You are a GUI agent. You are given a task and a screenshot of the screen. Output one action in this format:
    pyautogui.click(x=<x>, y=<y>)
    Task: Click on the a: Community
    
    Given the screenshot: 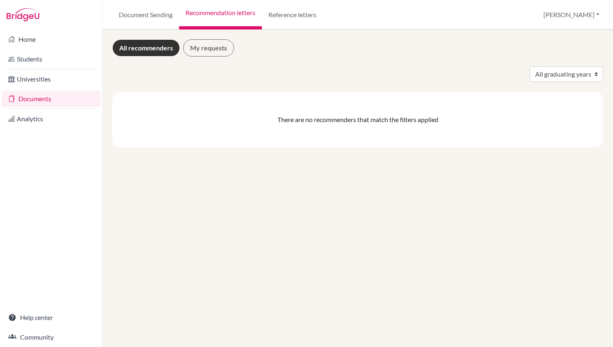 What is the action you would take?
    pyautogui.click(x=51, y=337)
    